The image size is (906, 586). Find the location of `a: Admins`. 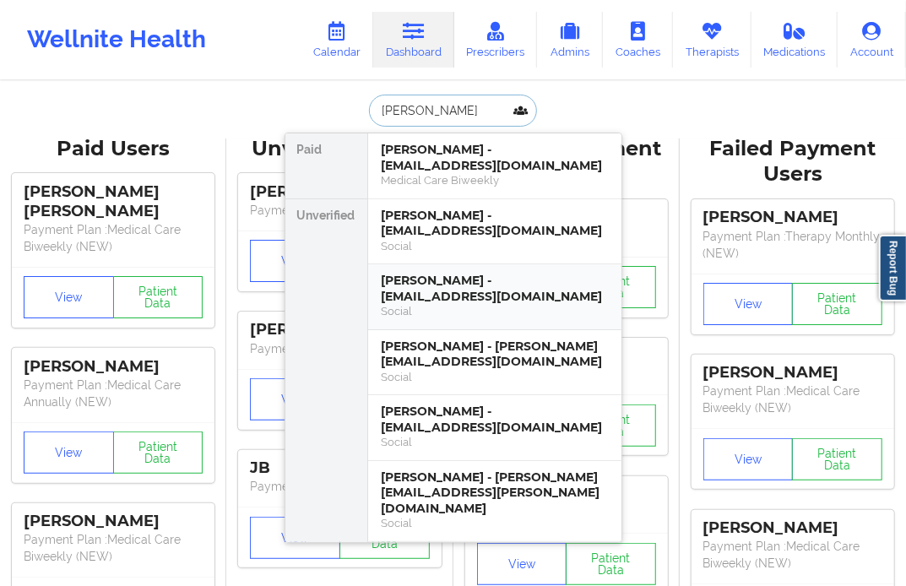

a: Admins is located at coordinates (570, 40).